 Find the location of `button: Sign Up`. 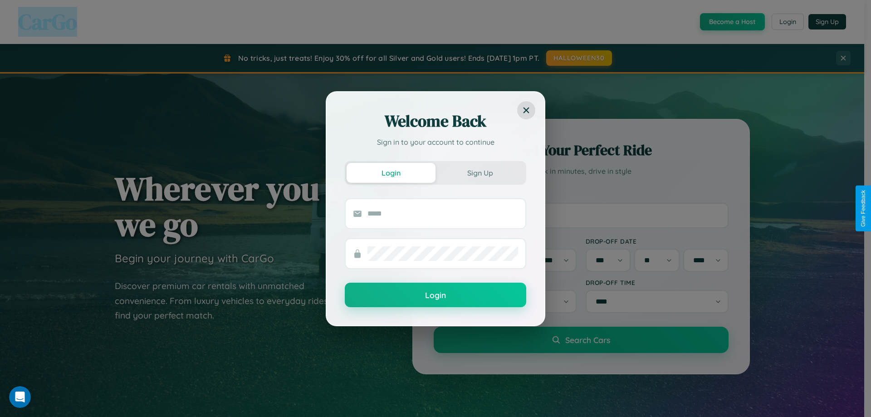

button: Sign Up is located at coordinates (480, 173).